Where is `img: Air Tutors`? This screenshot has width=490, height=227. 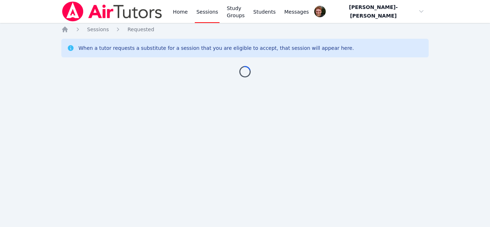
img: Air Tutors is located at coordinates (112, 11).